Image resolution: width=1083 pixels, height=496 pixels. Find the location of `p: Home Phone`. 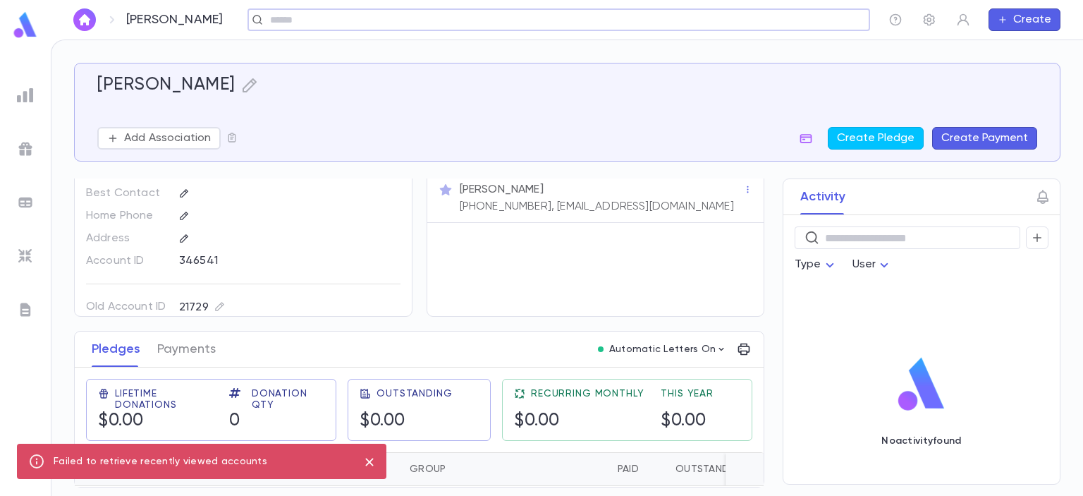

p: Home Phone is located at coordinates (126, 216).